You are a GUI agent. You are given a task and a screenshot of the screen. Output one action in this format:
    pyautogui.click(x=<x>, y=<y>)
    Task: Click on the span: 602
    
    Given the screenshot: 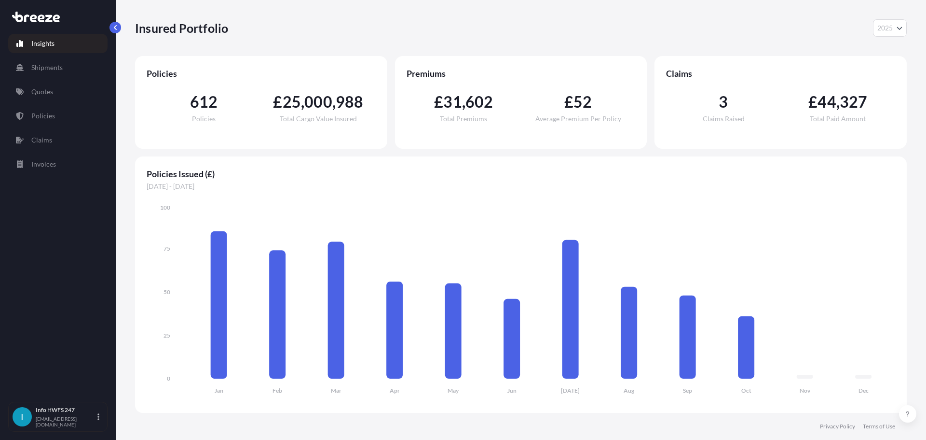 What is the action you would take?
    pyautogui.click(x=480, y=102)
    